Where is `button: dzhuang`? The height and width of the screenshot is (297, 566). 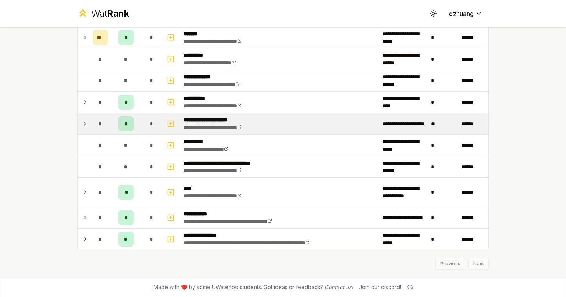 button: dzhuang is located at coordinates (466, 14).